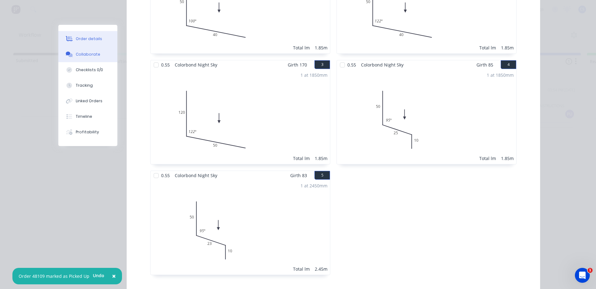 This screenshot has width=596, height=289. I want to click on div: 012050122º1 at 1850mmTotal lm1.85m, so click(240, 116).